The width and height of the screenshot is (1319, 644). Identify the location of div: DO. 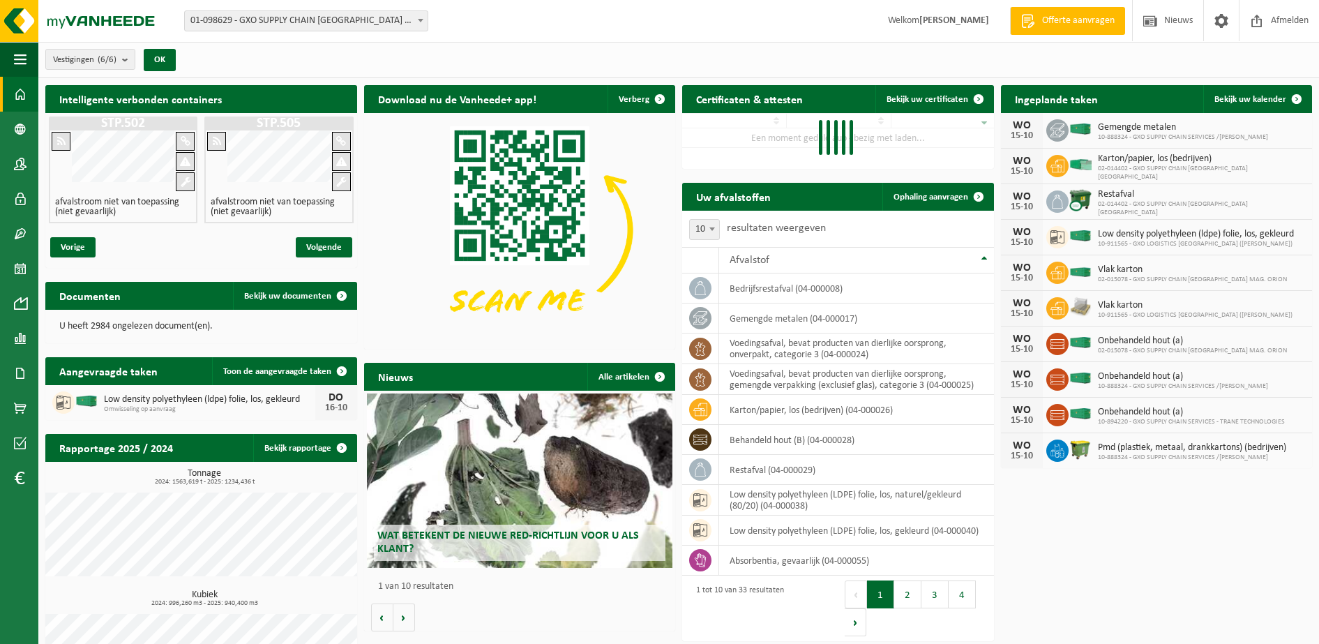
(336, 398).